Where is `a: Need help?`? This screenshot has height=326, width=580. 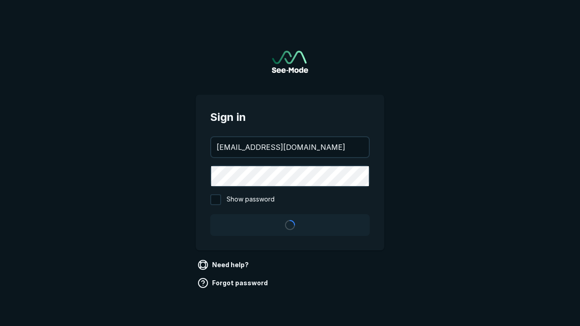
a: Need help? is located at coordinates (224, 265).